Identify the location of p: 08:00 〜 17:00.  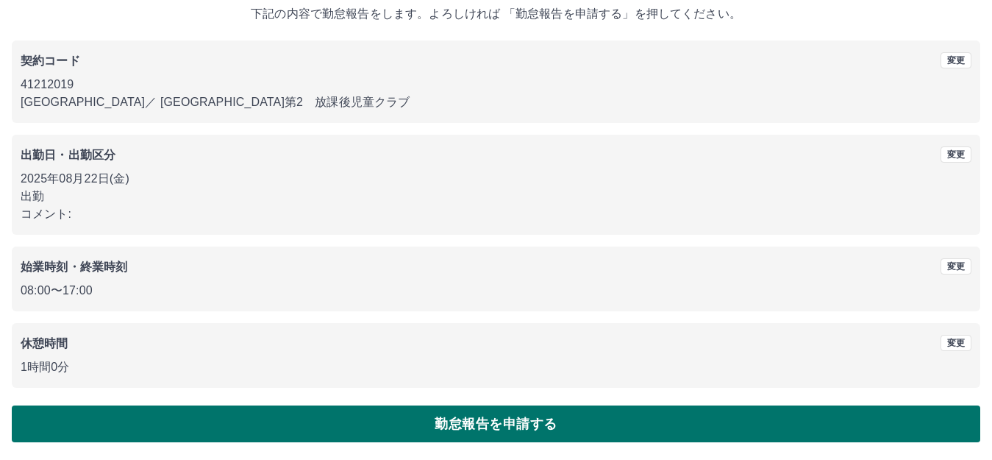
(496, 290).